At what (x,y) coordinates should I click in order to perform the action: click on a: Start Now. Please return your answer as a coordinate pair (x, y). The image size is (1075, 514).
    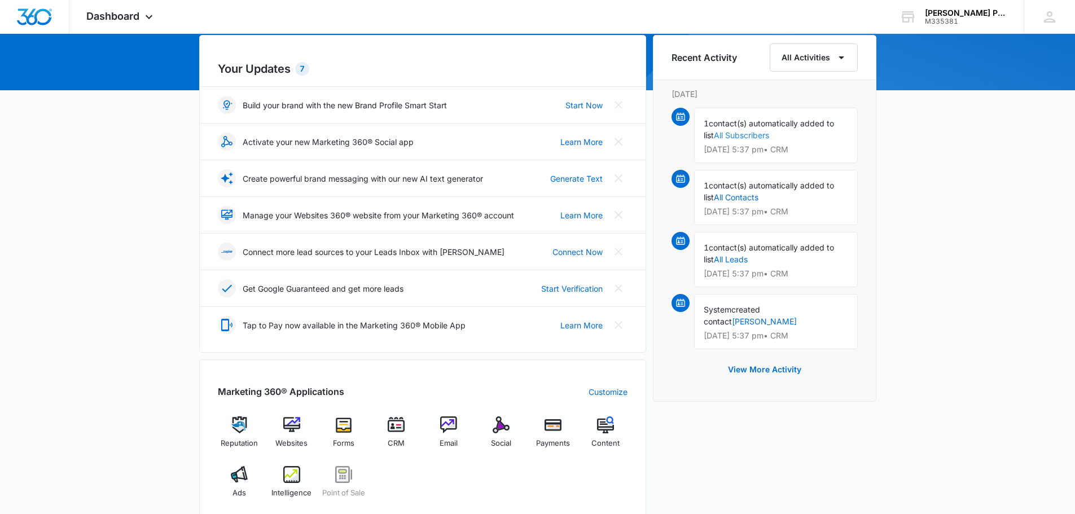
    Looking at the image, I should click on (584, 105).